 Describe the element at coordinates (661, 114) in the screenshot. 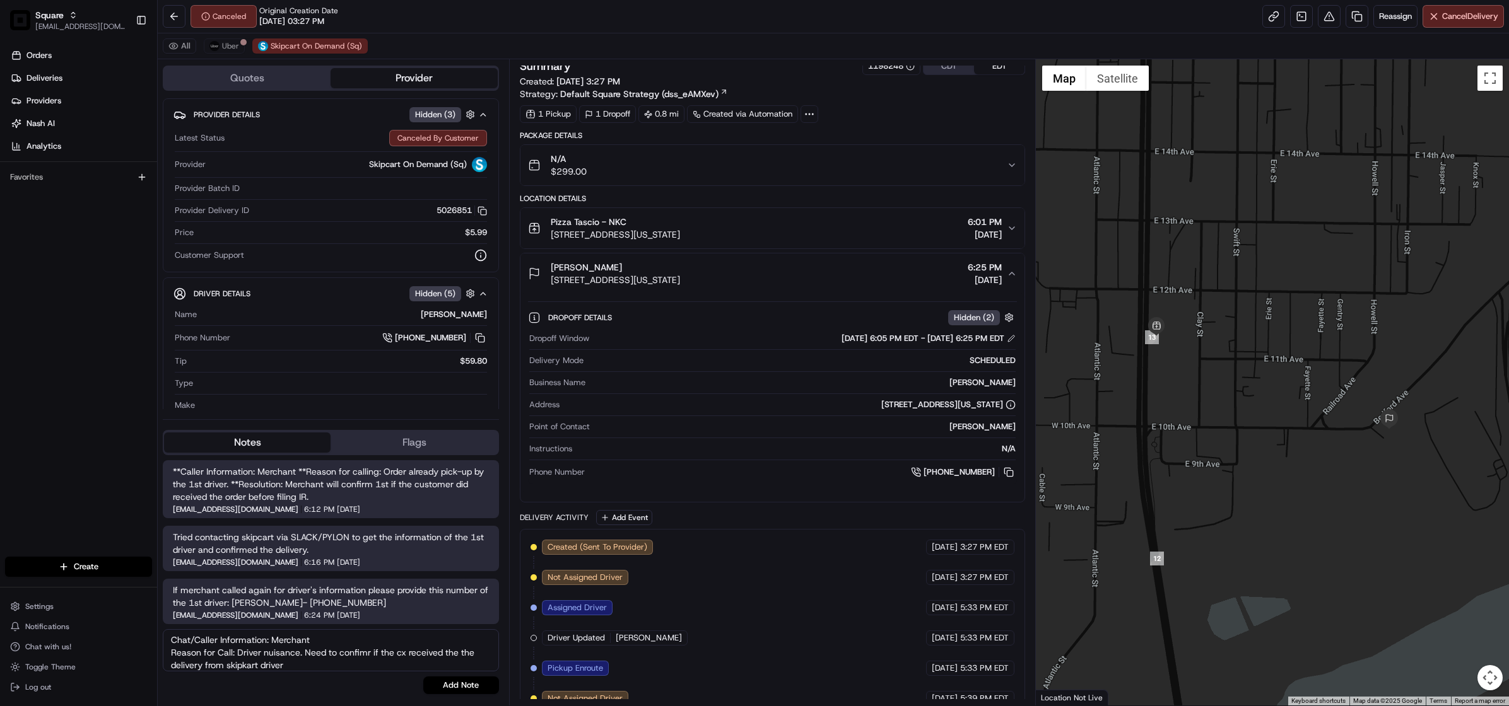

I see `div: 0.8 mi` at that location.